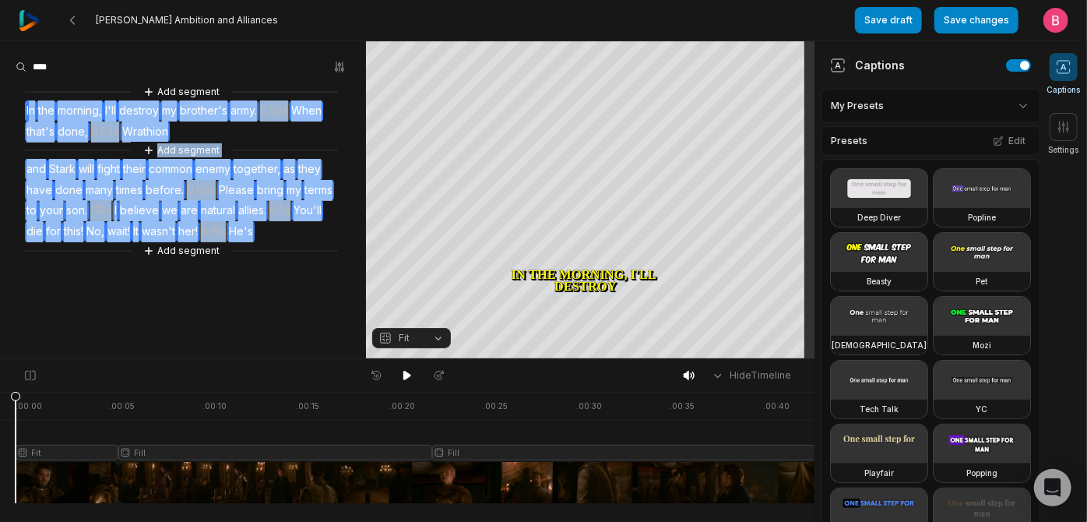 This screenshot has height=522, width=1087. Describe the element at coordinates (170, 210) in the screenshot. I see `span: we` at that location.